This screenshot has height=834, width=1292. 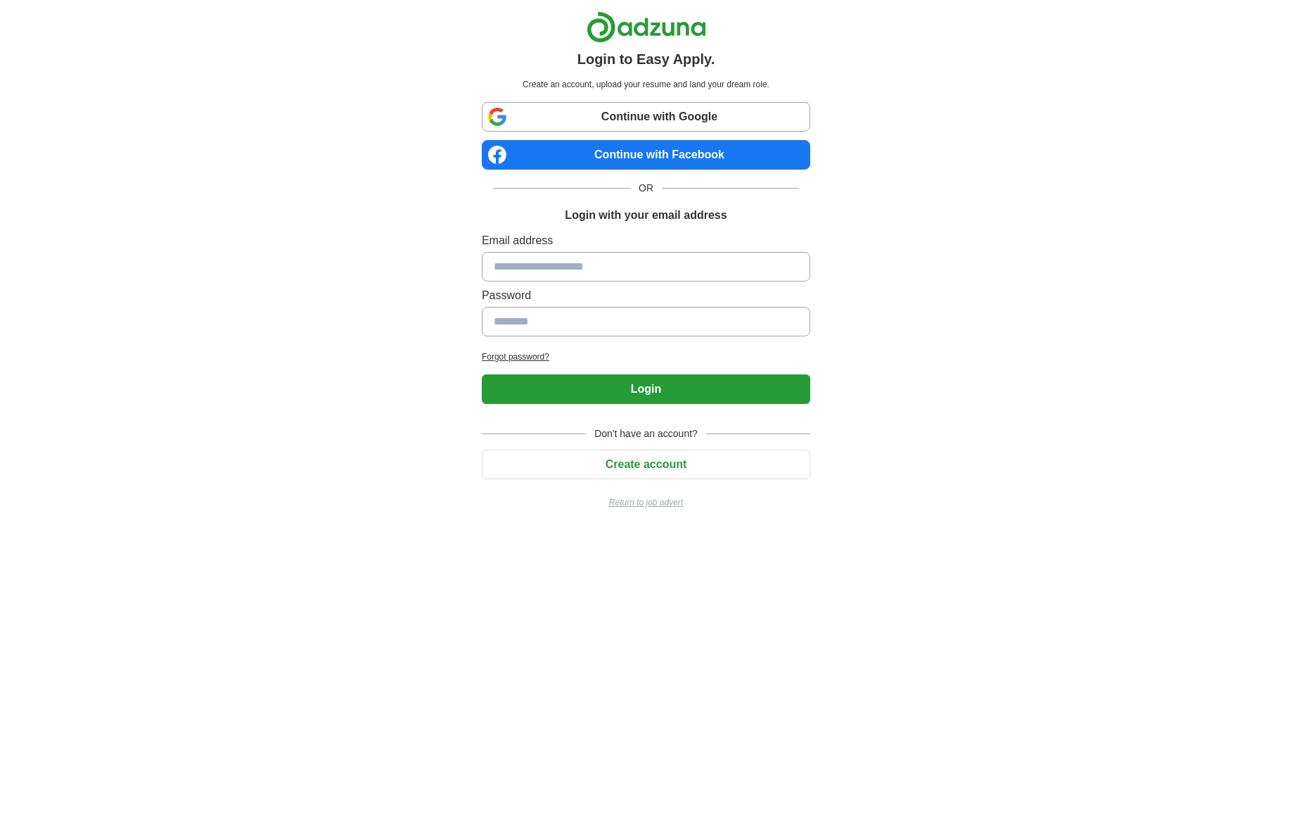 I want to click on a: Continue with Facebook, so click(x=646, y=155).